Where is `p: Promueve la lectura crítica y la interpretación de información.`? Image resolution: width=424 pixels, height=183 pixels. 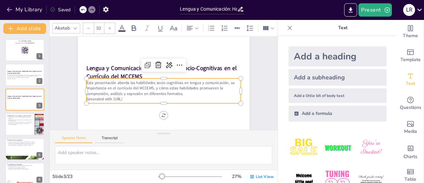 p: Promueve la lectura crítica y la interpretación de información. is located at coordinates (25, 165).